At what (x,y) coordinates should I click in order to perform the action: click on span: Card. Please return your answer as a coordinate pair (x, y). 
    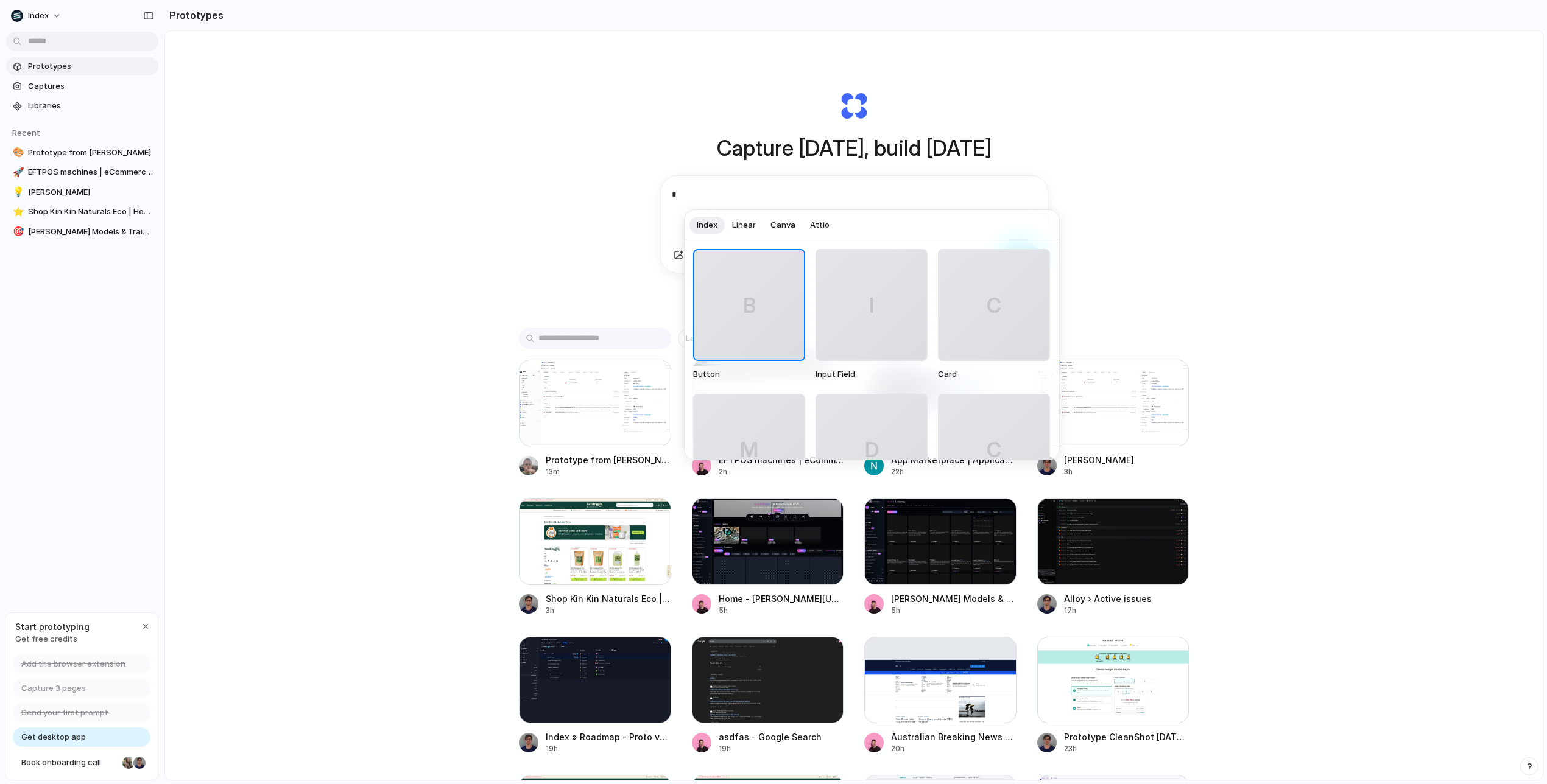
    Looking at the image, I should click on (948, 374).